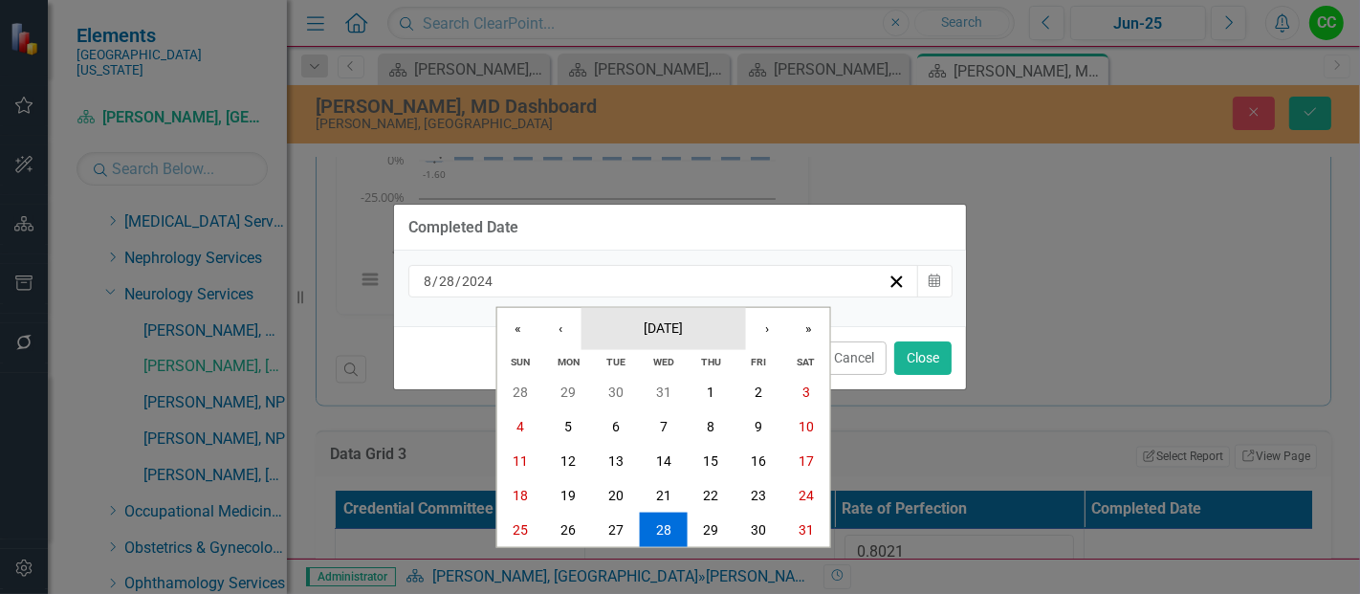 Image resolution: width=1360 pixels, height=594 pixels. What do you see at coordinates (758, 461) in the screenshot?
I see `abbr: August 16, 2024` at bounding box center [758, 461].